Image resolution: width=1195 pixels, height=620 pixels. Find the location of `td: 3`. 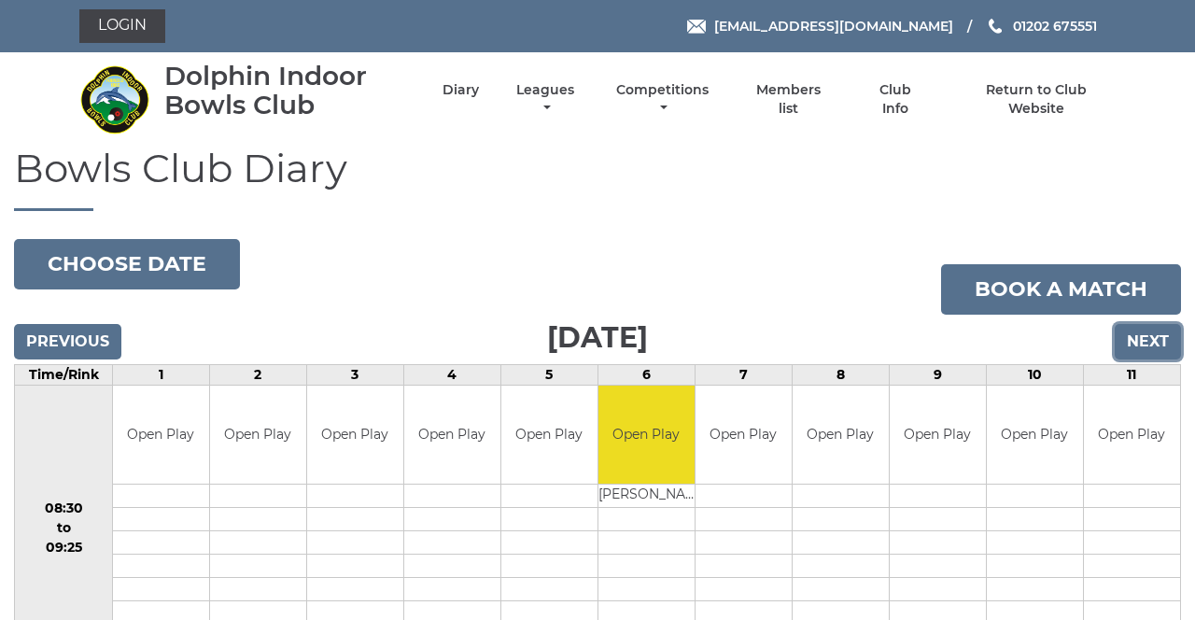

td: 3 is located at coordinates (355, 375).